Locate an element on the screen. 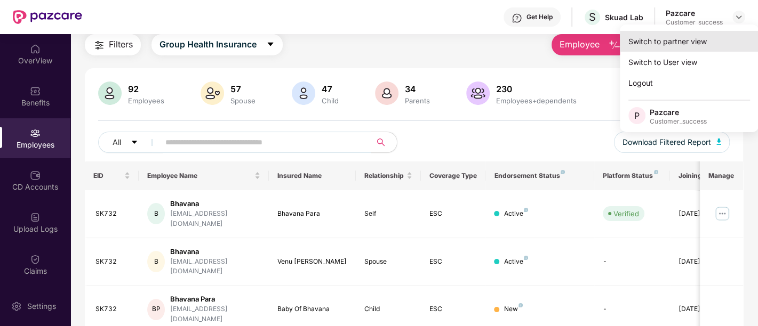 The height and width of the screenshot is (326, 758). button: search is located at coordinates (384, 142).